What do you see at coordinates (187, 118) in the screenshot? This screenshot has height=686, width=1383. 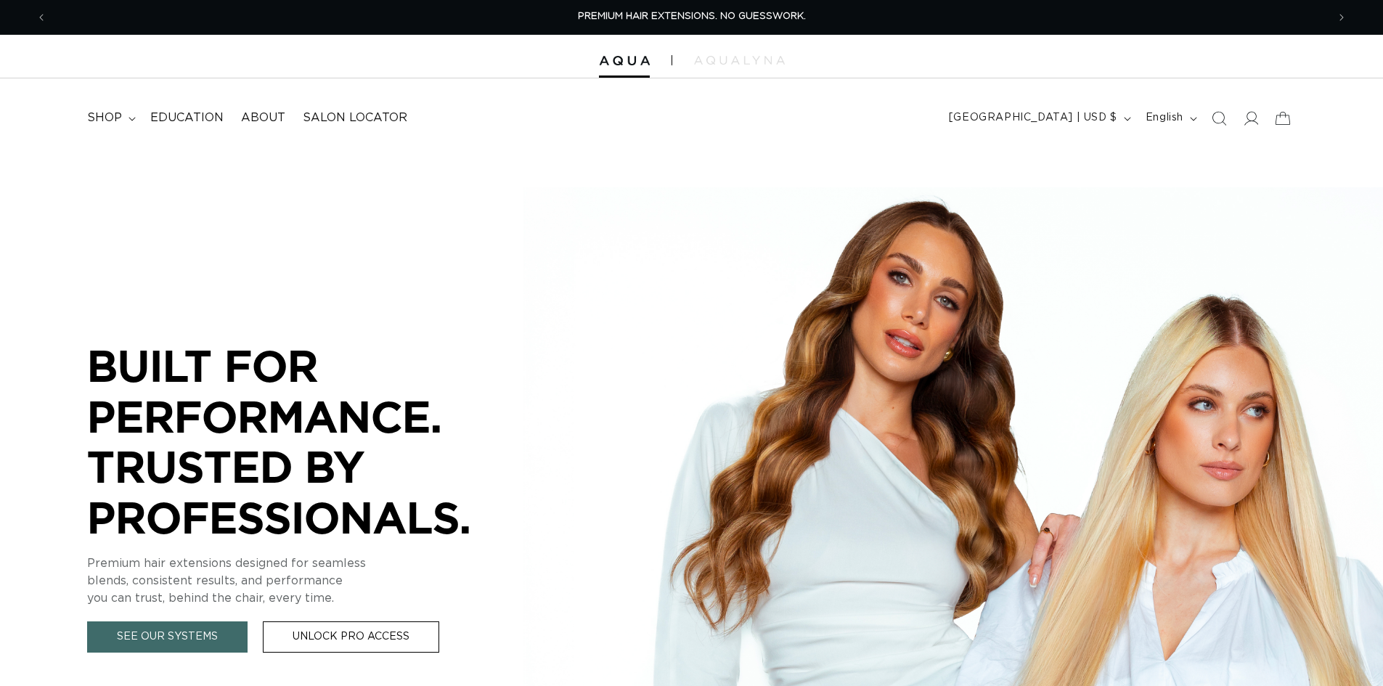 I see `a: Education` at bounding box center [187, 118].